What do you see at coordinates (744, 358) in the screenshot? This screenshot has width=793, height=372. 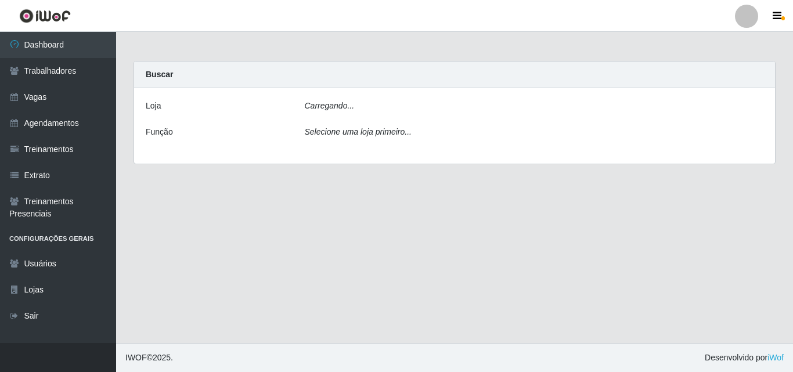 I see `span: Desenvolvido por` at bounding box center [744, 358].